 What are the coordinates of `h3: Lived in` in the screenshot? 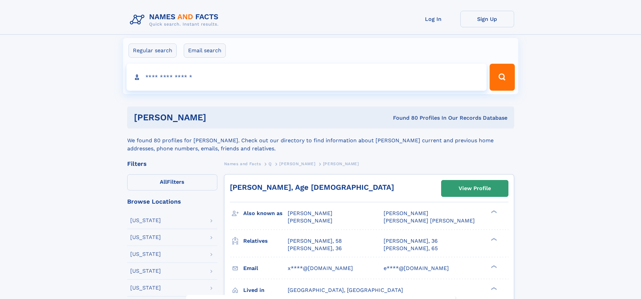 It's located at (266, 290).